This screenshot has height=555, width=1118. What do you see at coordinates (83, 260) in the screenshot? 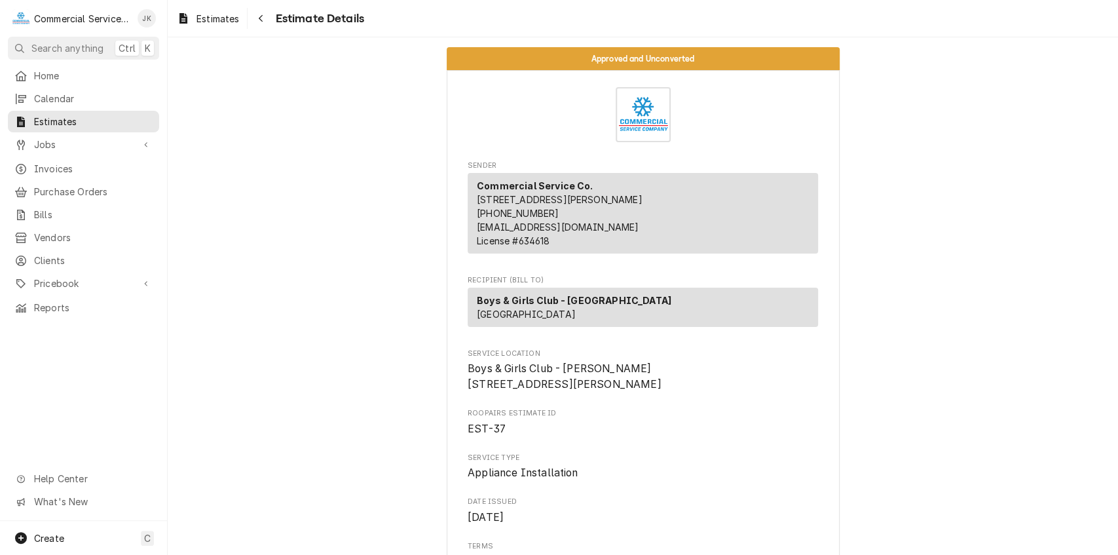
I see `a: Clients` at bounding box center [83, 260].